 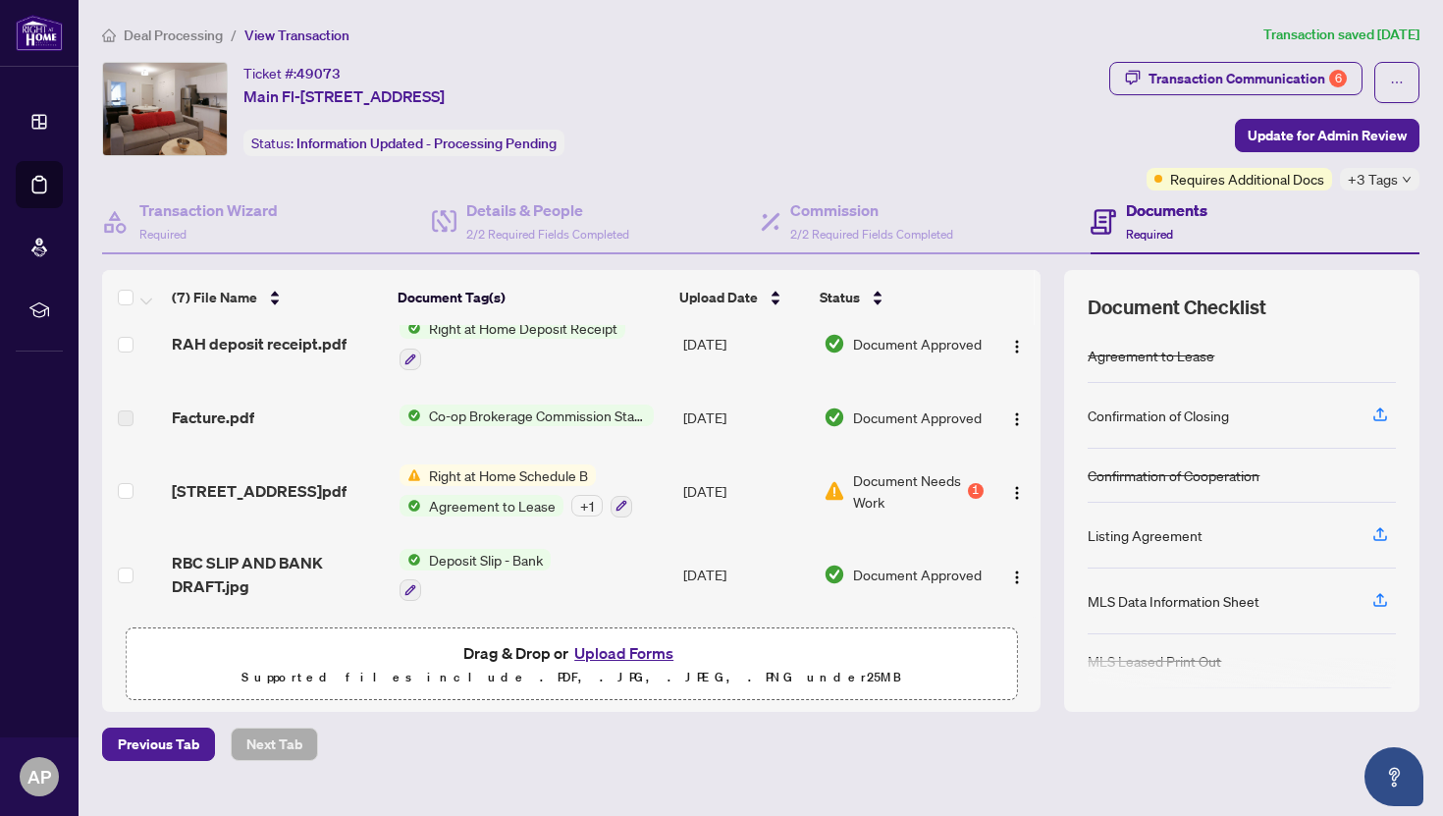 What do you see at coordinates (1247, 179) in the screenshot?
I see `span: Requires Additional Docs` at bounding box center [1247, 179].